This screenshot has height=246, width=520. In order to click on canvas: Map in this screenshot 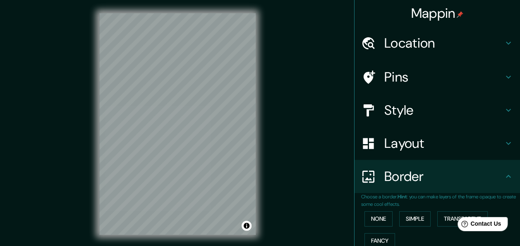, I will do `click(178, 124)`.